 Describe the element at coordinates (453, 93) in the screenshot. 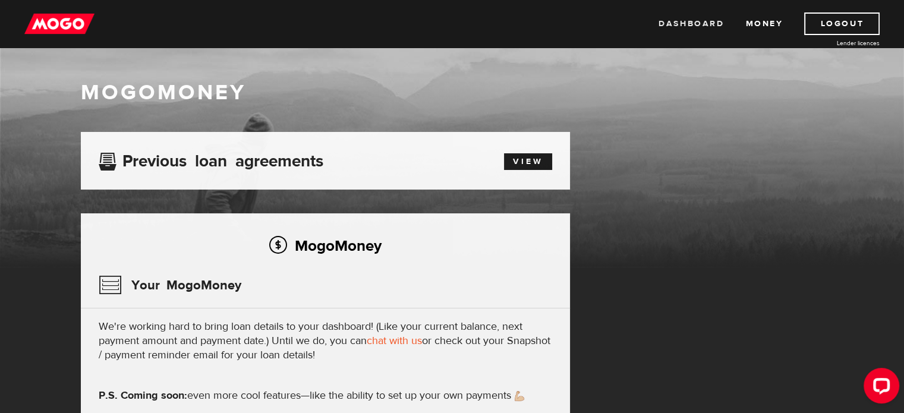

I see `h1: MogoMoney` at that location.